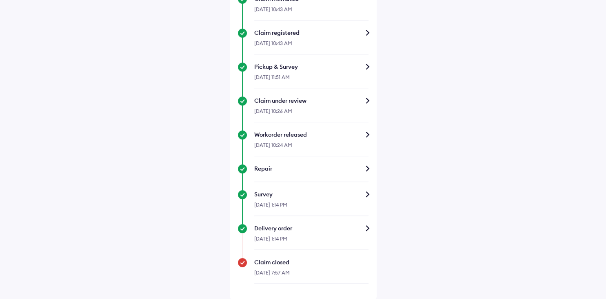 The image size is (606, 299). Describe the element at coordinates (312, 262) in the screenshot. I see `div: Claim closed` at that location.